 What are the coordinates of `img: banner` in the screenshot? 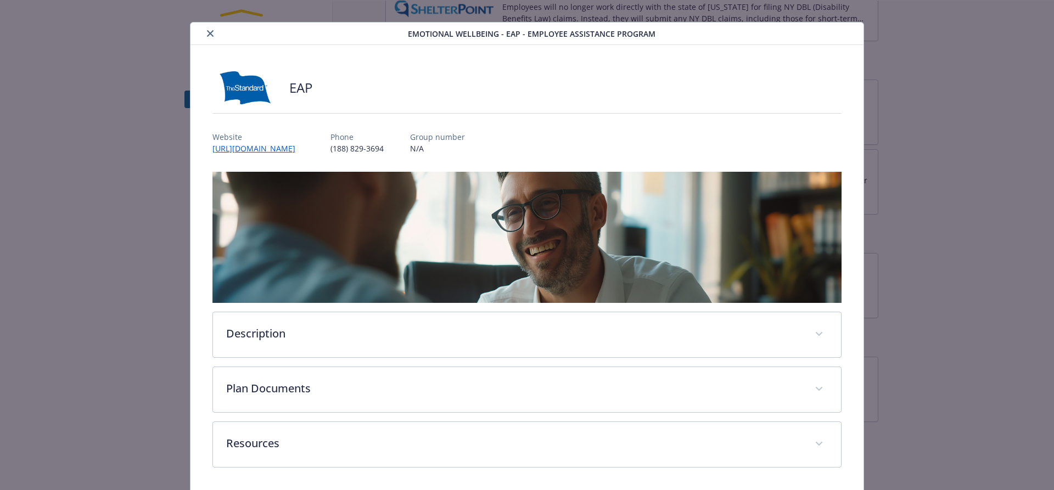 It's located at (527, 237).